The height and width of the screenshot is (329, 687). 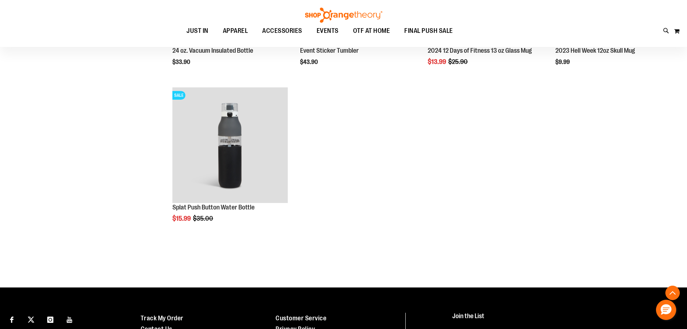 I want to click on span: OTF AT HOME, so click(x=372, y=31).